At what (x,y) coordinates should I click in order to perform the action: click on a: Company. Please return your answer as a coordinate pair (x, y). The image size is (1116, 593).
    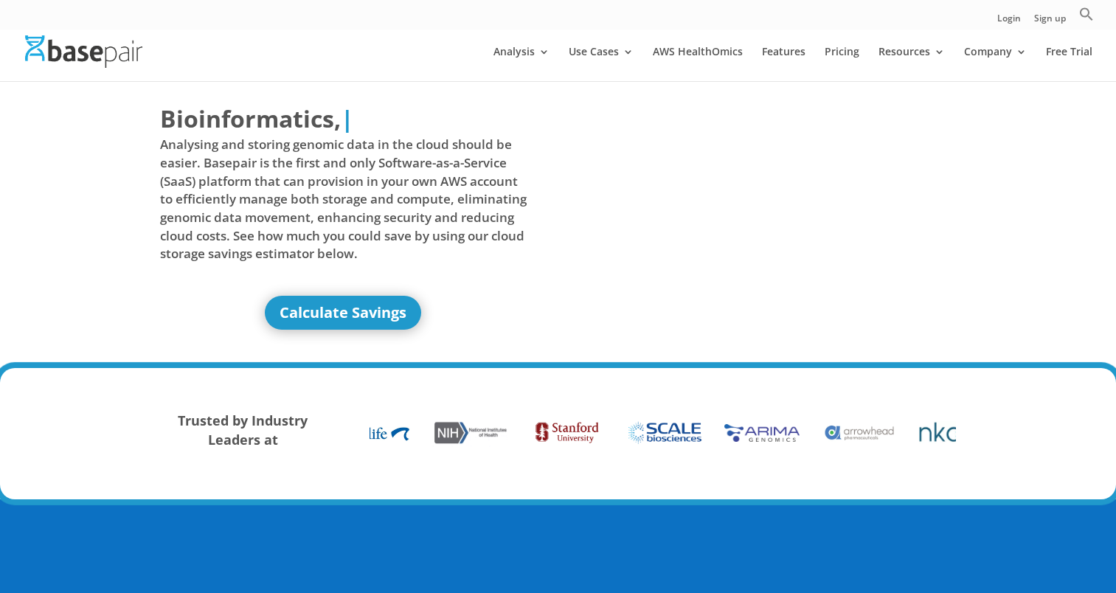
    Looking at the image, I should click on (995, 63).